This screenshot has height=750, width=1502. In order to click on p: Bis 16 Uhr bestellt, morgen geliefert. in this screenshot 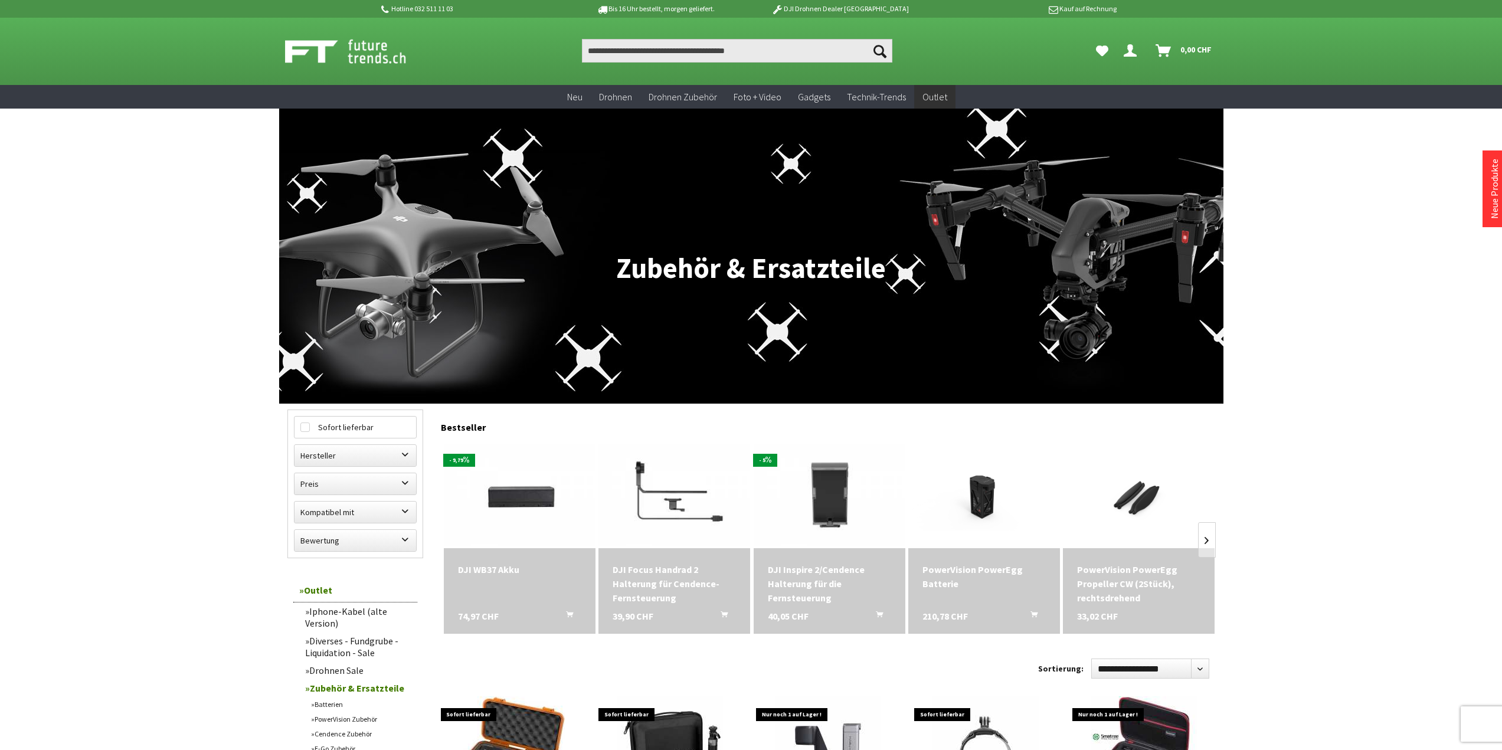, I will do `click(656, 9)`.